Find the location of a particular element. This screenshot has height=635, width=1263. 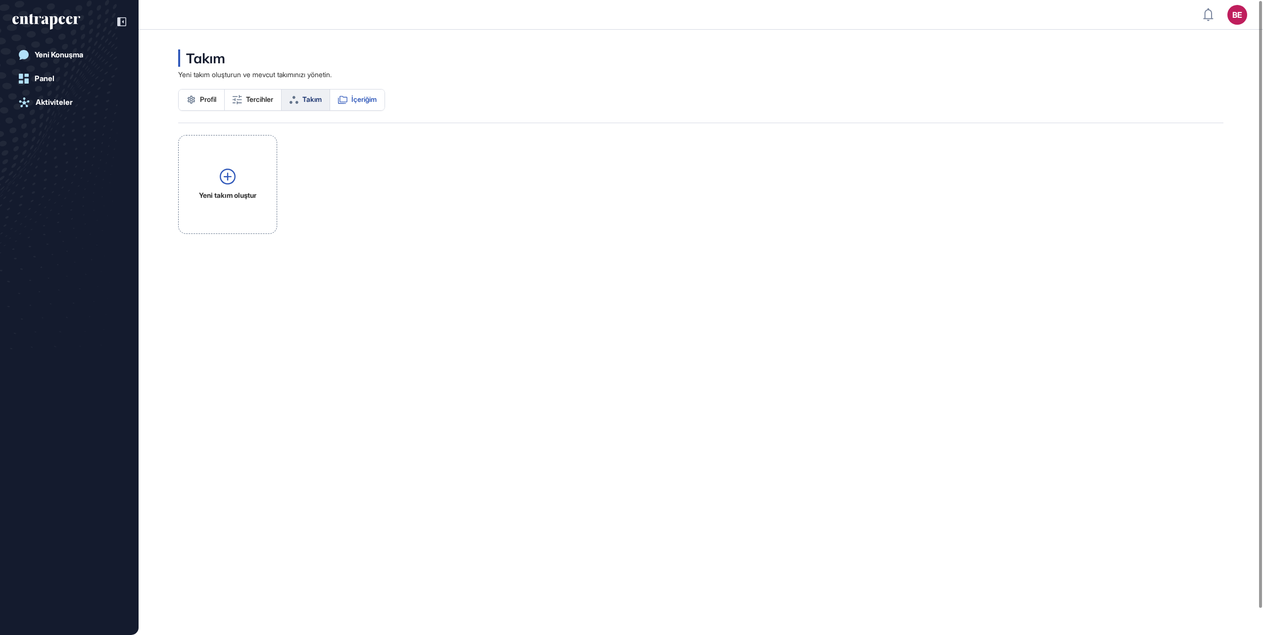

a: Aktiviteler is located at coordinates (69, 102).